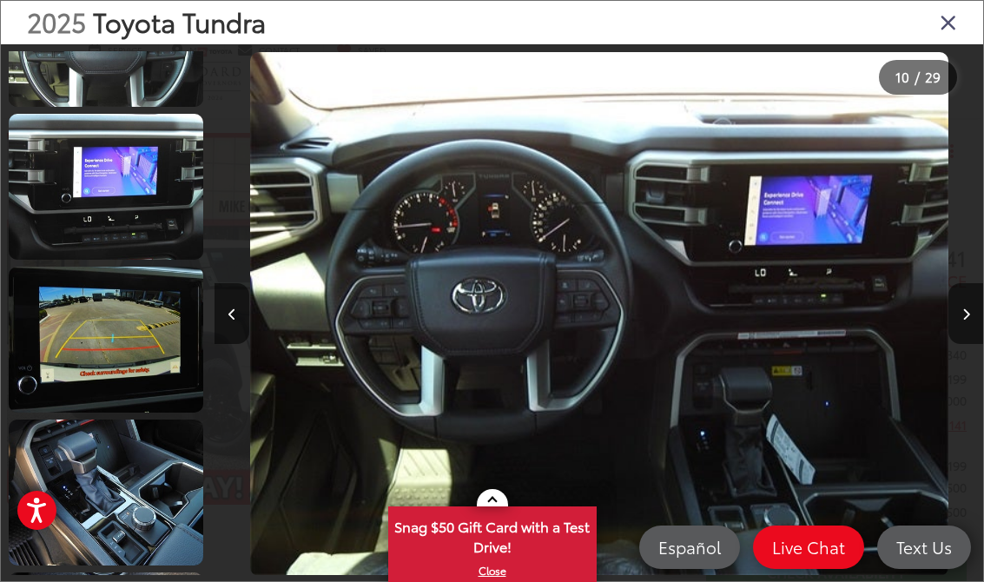 The width and height of the screenshot is (984, 582). What do you see at coordinates (902, 76) in the screenshot?
I see `span: 10` at bounding box center [902, 76].